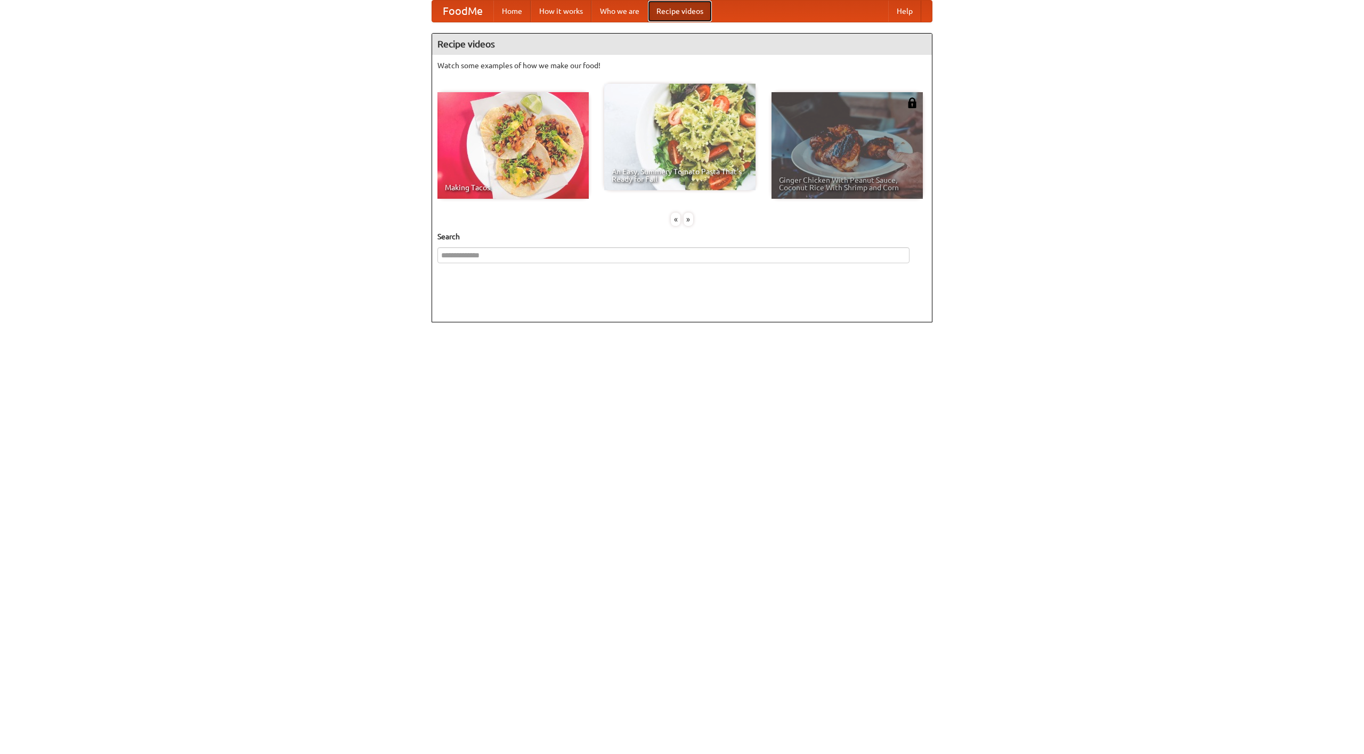  Describe the element at coordinates (680, 175) in the screenshot. I see `span: An Easy, Summery Tomato Pasta That's Ready for Fall` at that location.